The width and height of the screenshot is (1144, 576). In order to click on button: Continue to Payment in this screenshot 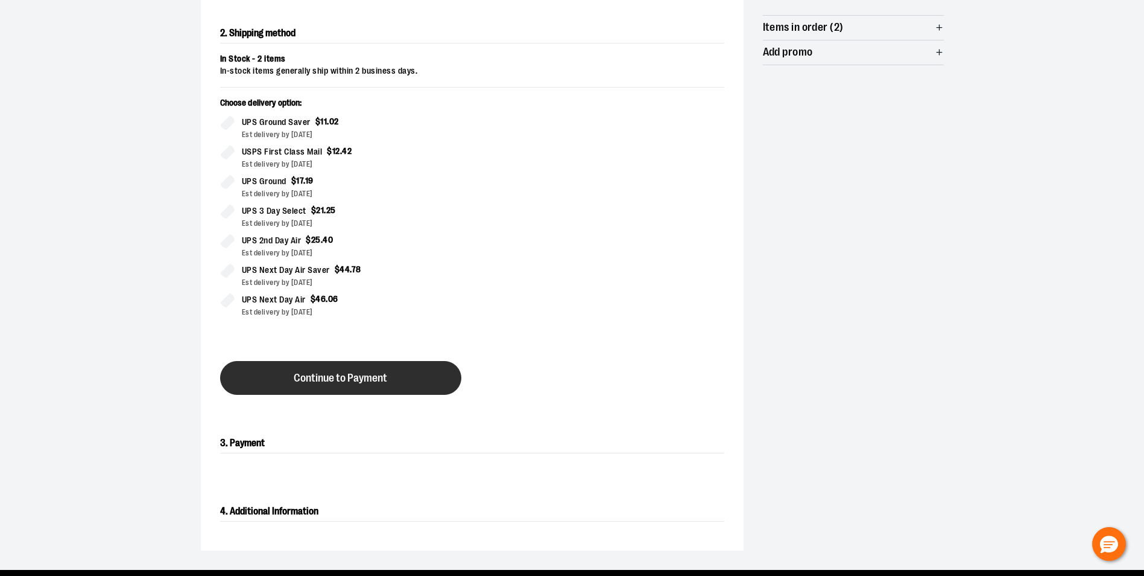, I will do `click(341, 378)`.